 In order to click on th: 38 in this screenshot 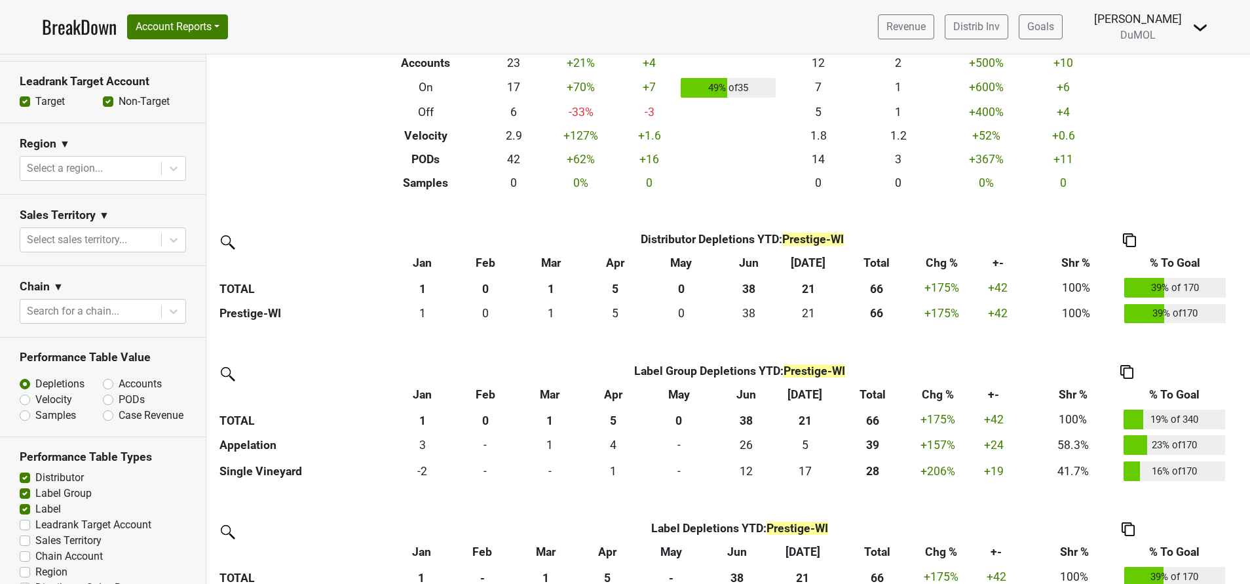, I will do `click(745, 419)`.